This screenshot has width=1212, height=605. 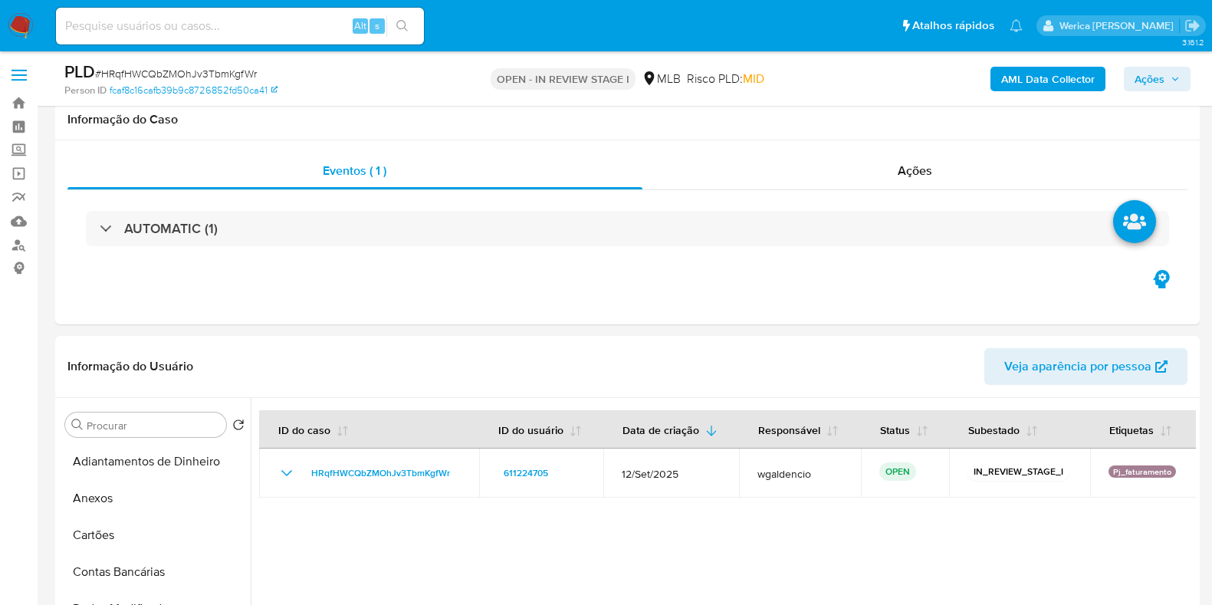 What do you see at coordinates (1078, 366) in the screenshot?
I see `span: Veja aparência por pessoa` at bounding box center [1078, 366].